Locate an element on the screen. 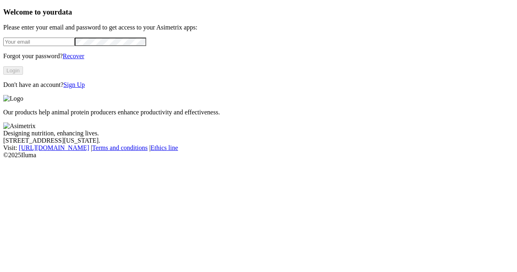  a: Recover is located at coordinates (73, 56).